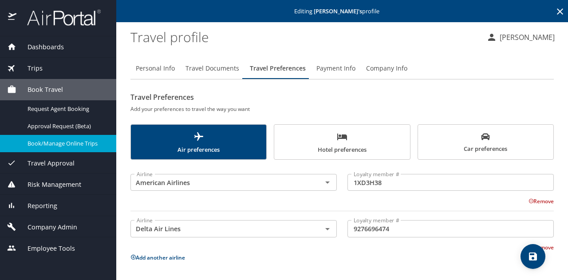  What do you see at coordinates (12, 17) in the screenshot?
I see `img: icon-airportal.png` at bounding box center [12, 17].